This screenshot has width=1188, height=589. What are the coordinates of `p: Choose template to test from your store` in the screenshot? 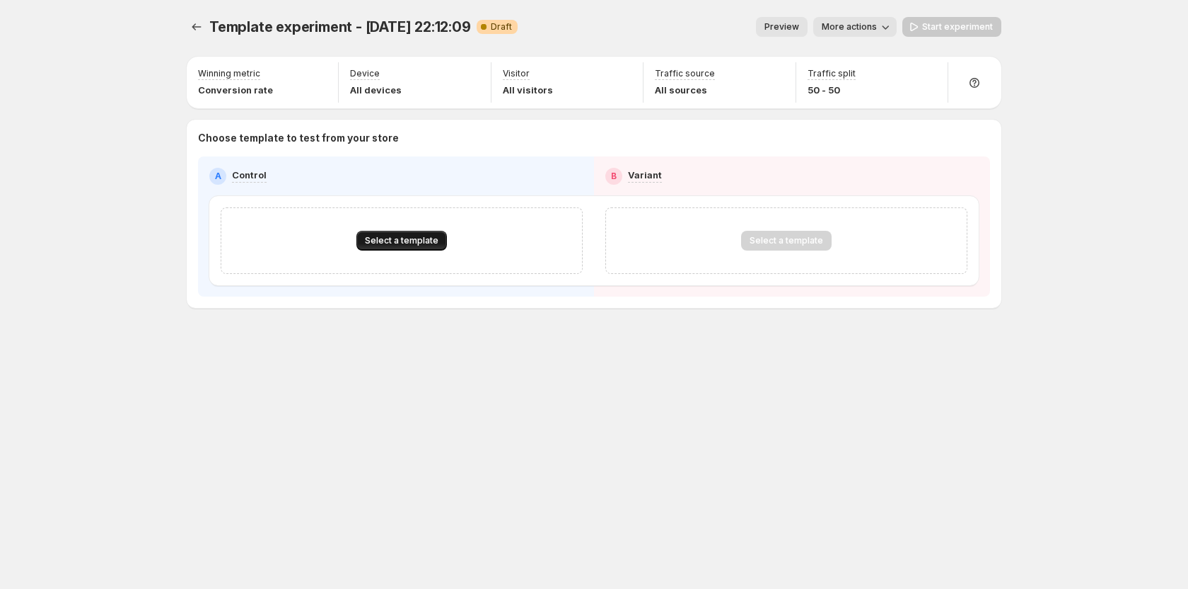 It's located at (594, 138).